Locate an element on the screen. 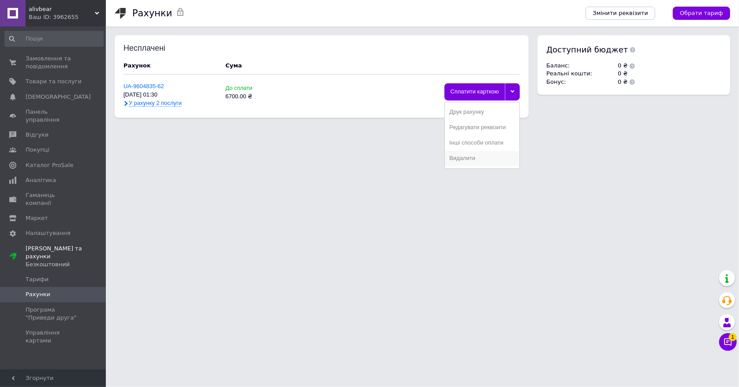  input: Пошук is located at coordinates (54, 39).